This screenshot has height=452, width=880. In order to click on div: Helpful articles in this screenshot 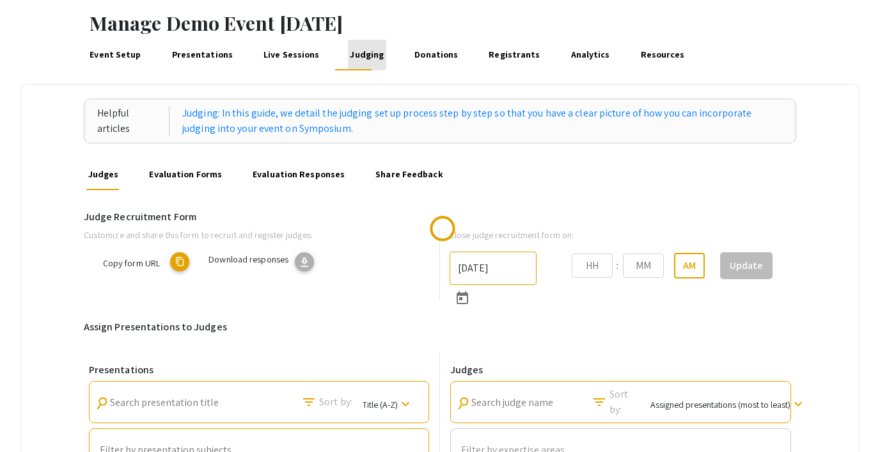, I will do `click(133, 121)`.